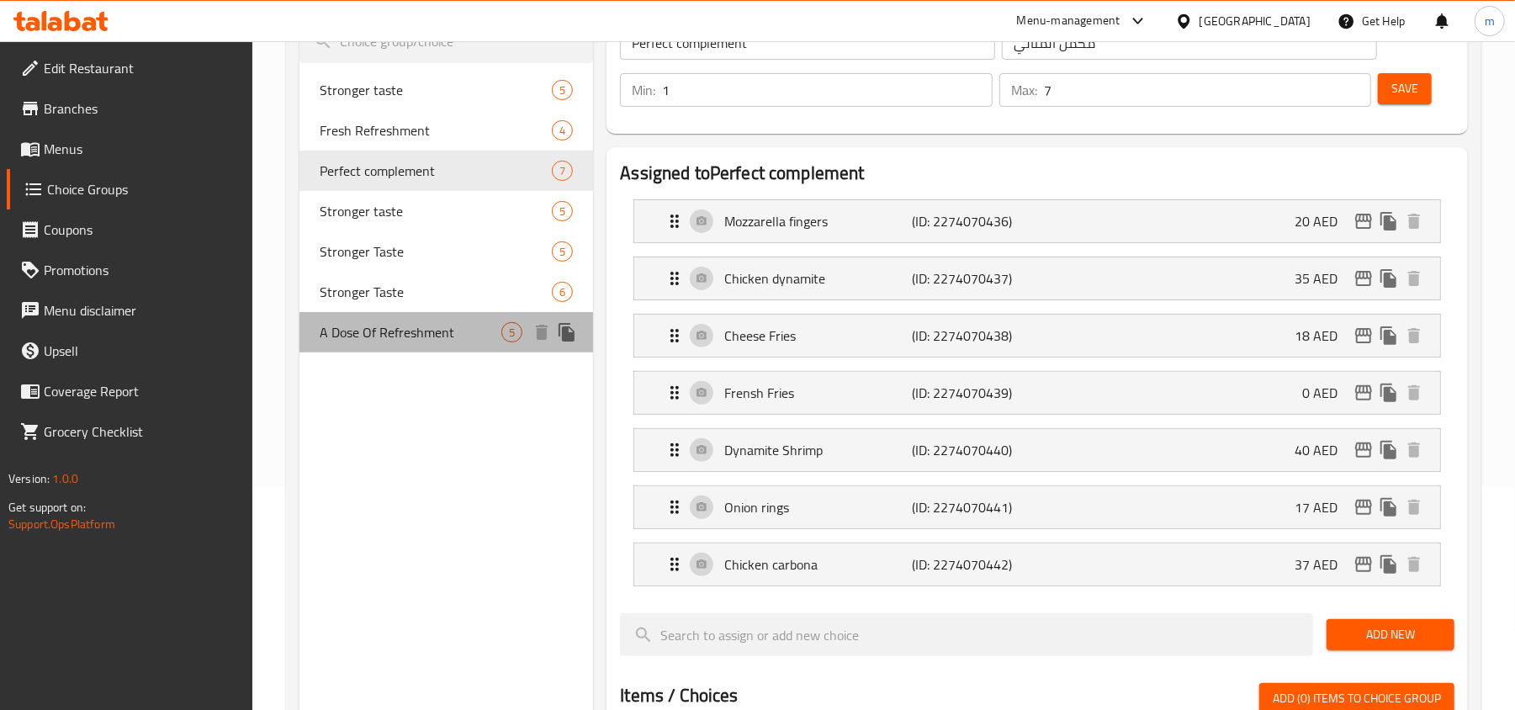  I want to click on input: search, so click(967, 634).